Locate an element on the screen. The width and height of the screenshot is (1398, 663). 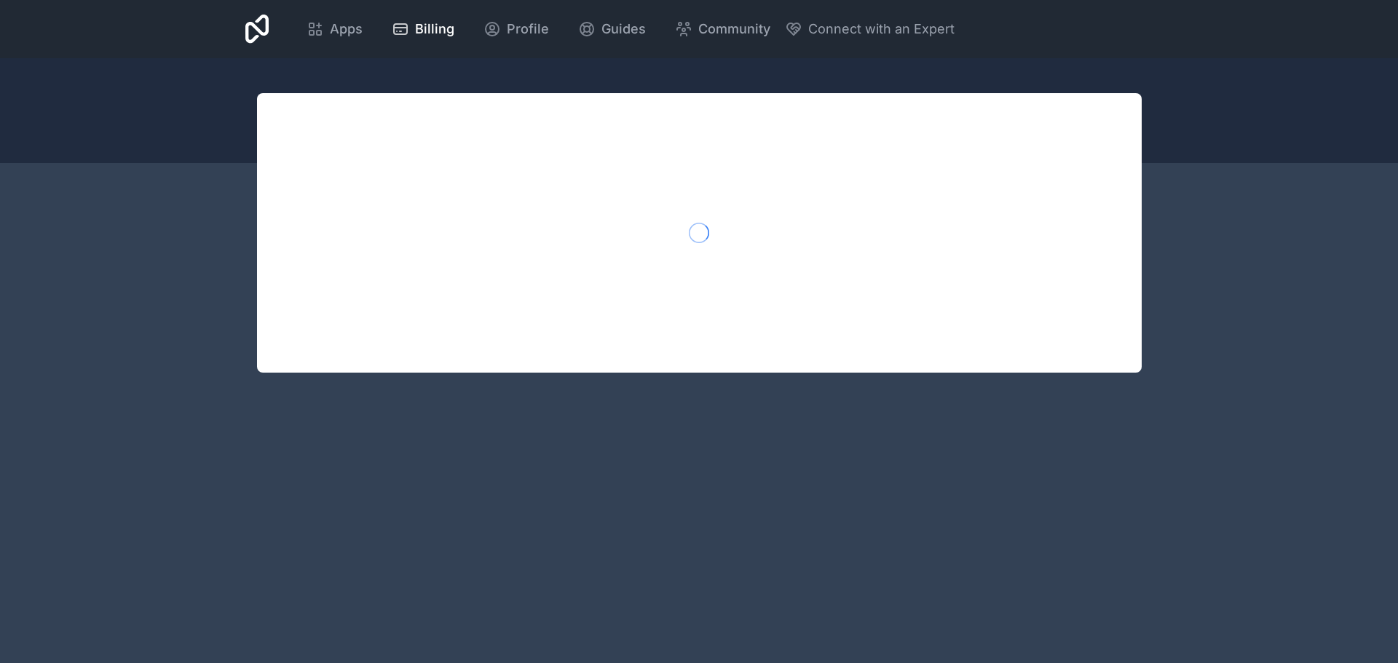
a: Profile is located at coordinates (516, 29).